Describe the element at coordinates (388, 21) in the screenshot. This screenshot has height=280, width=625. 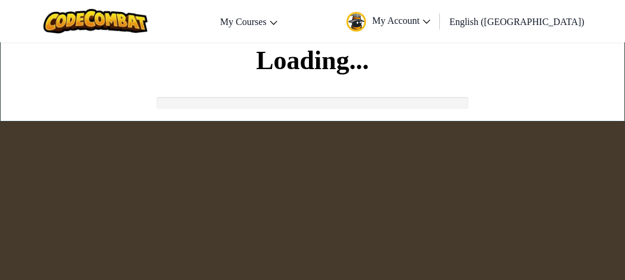
I see `a: My Account` at that location.